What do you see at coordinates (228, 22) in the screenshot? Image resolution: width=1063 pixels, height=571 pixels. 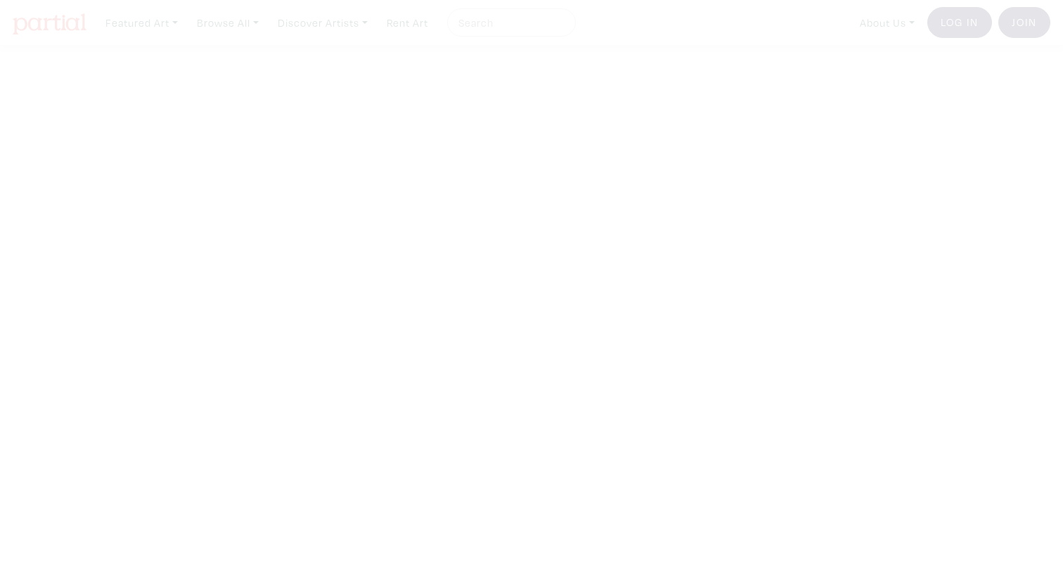 I see `a: Browse All` at bounding box center [228, 22].